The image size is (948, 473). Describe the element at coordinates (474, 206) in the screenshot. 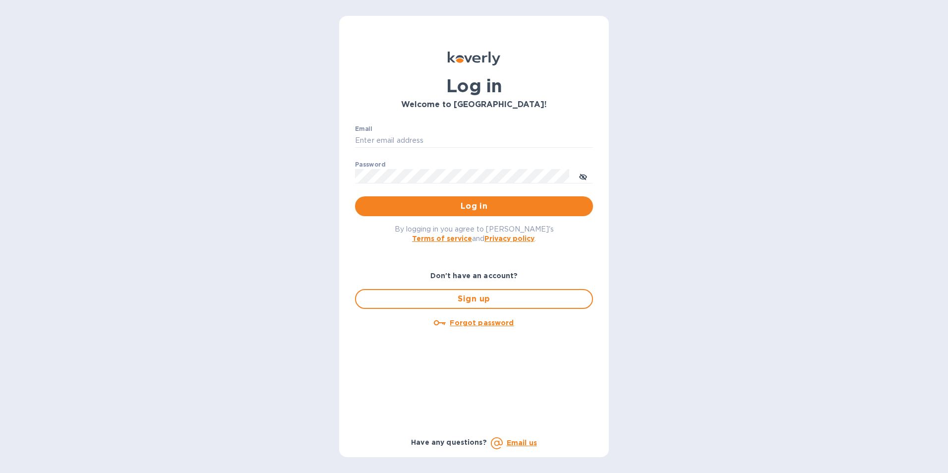

I see `span: Log in` at that location.